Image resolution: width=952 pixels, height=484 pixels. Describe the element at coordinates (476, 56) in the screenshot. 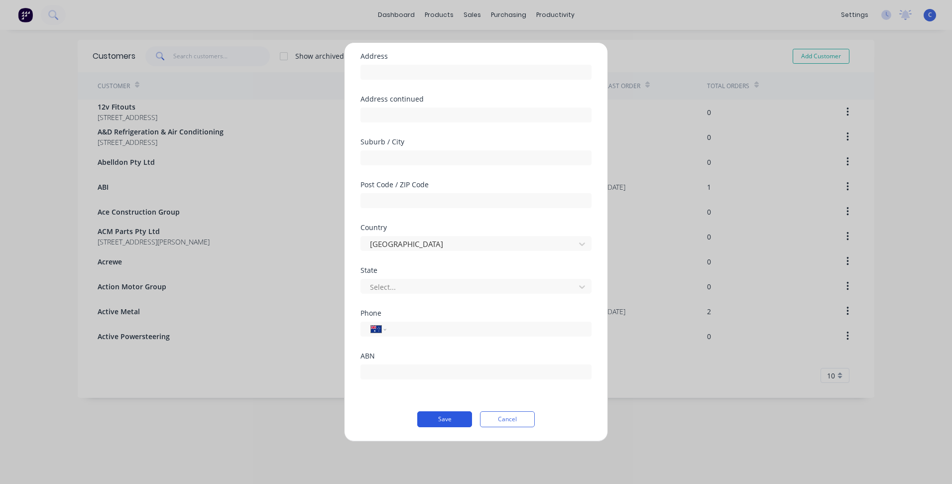

I see `div: Address` at that location.